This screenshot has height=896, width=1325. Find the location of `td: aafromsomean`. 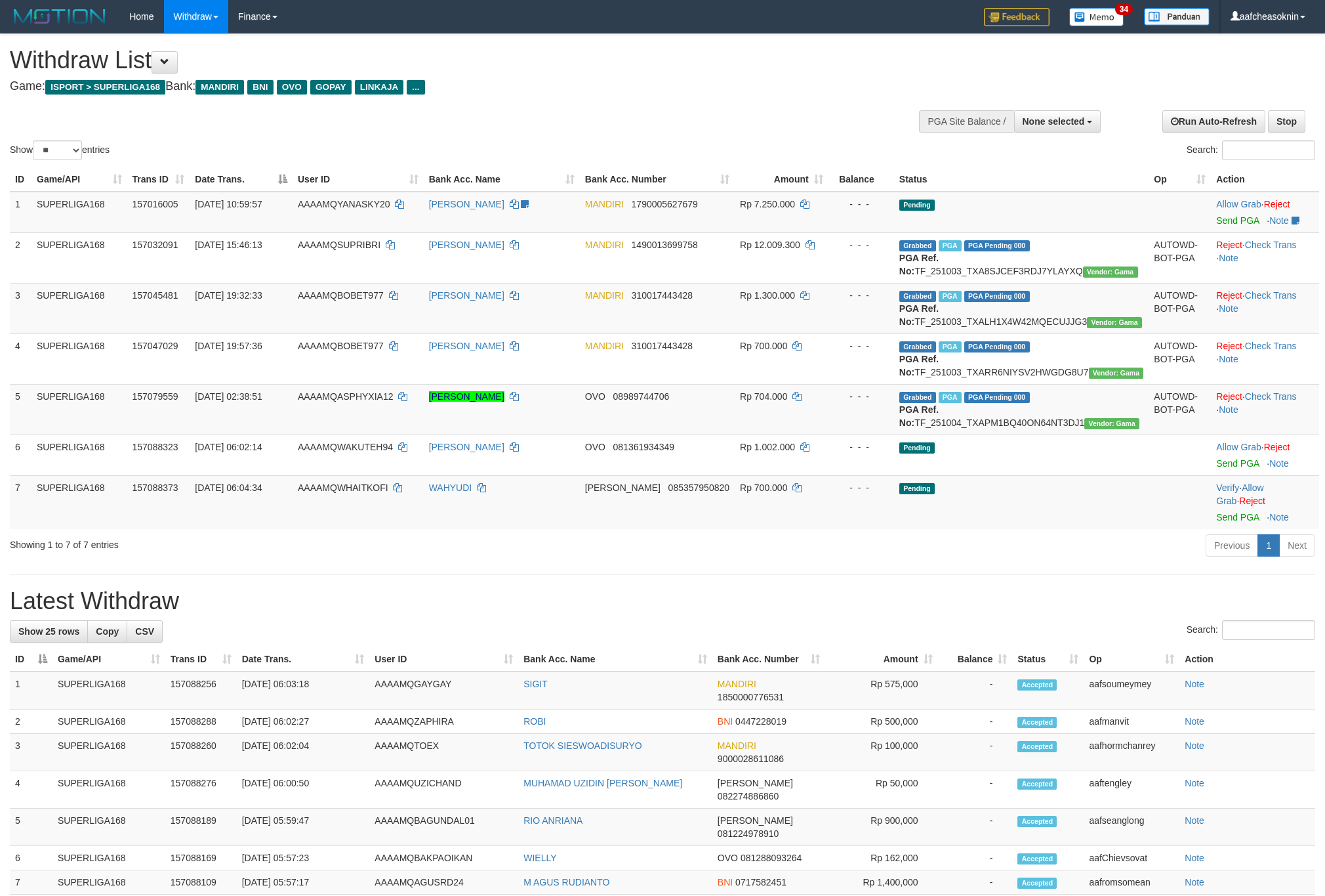

td: aafromsomean is located at coordinates (1132, 882).